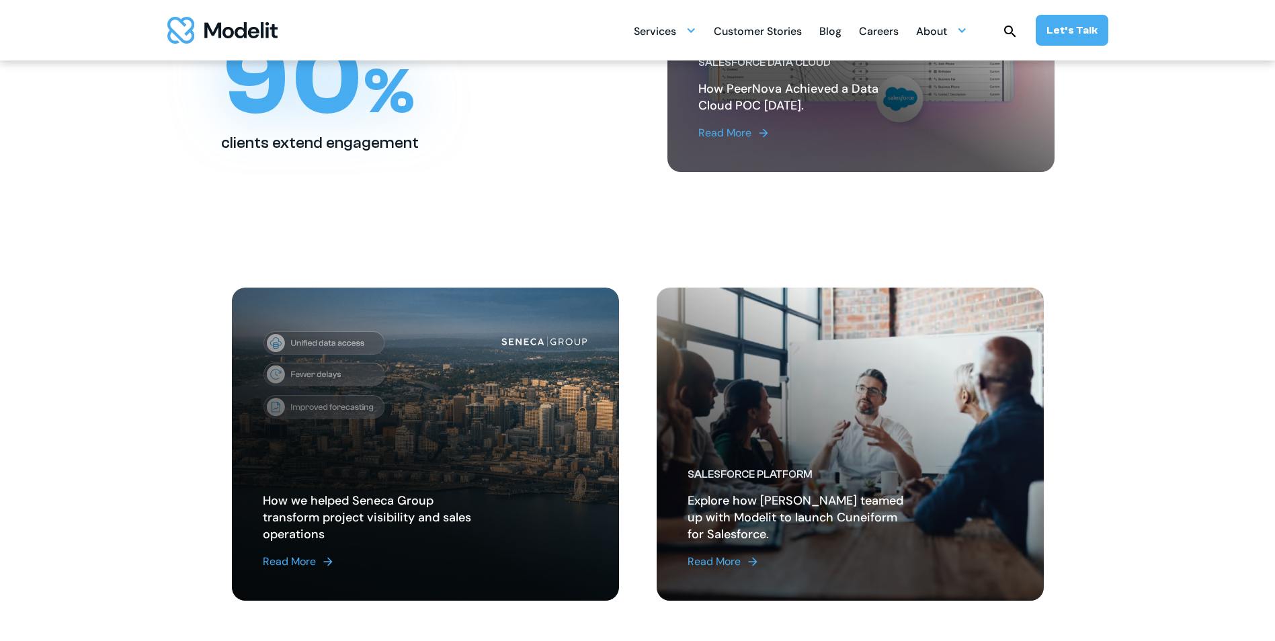 The width and height of the screenshot is (1275, 641). Describe the element at coordinates (795, 474) in the screenshot. I see `div: Salesforce Platform` at that location.